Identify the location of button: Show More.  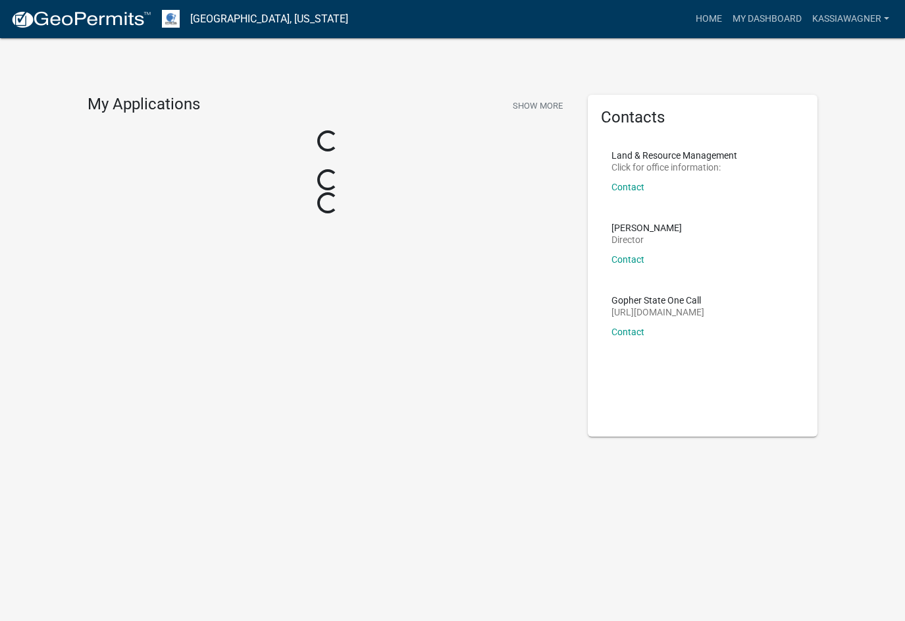
(538, 105).